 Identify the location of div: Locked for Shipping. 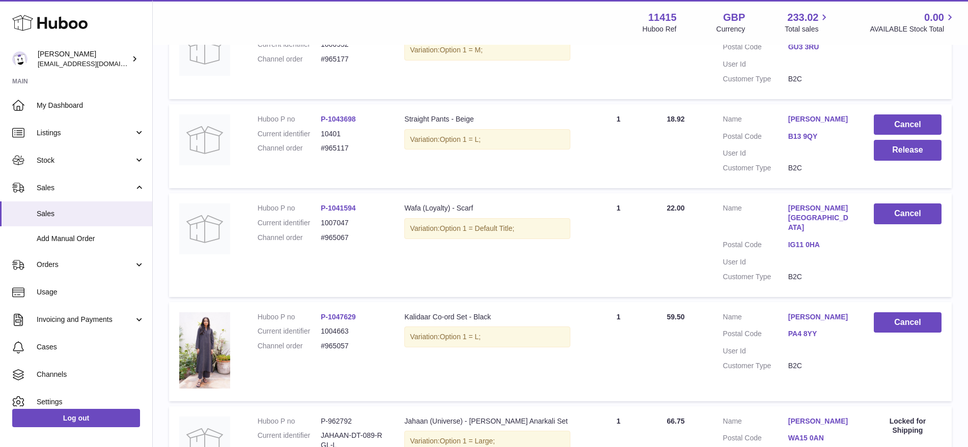
(907, 427).